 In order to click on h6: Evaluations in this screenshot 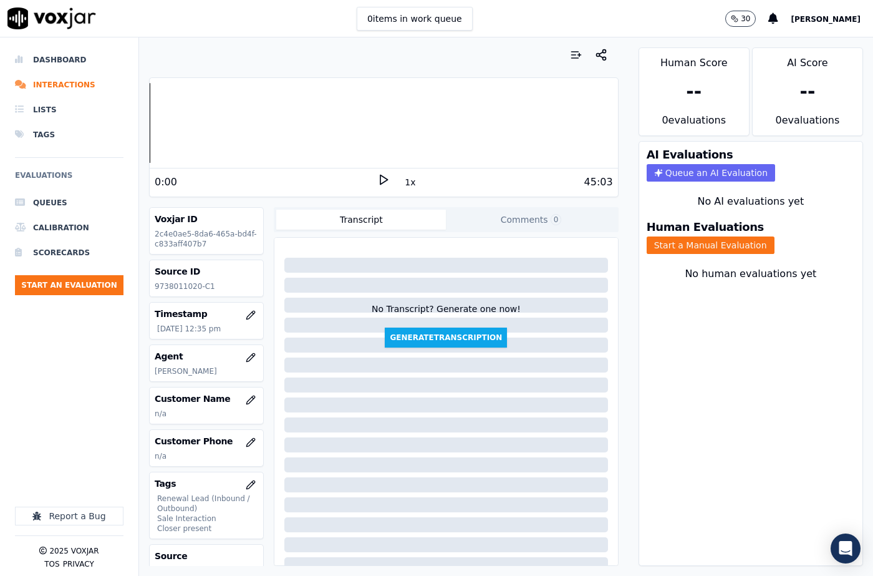, I will do `click(69, 179)`.